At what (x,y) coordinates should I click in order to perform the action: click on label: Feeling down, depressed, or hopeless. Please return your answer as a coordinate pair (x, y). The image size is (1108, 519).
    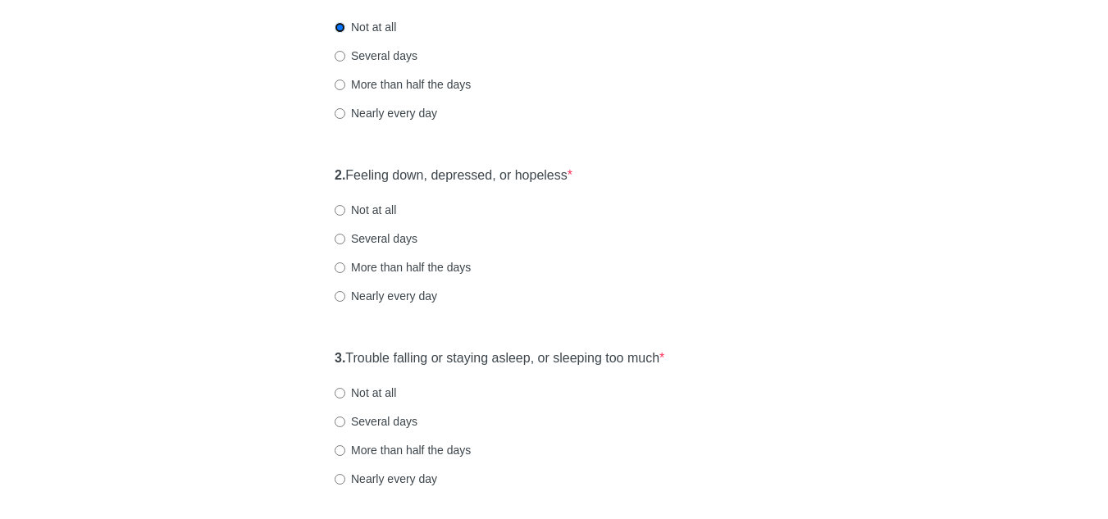
    Looking at the image, I should click on (454, 176).